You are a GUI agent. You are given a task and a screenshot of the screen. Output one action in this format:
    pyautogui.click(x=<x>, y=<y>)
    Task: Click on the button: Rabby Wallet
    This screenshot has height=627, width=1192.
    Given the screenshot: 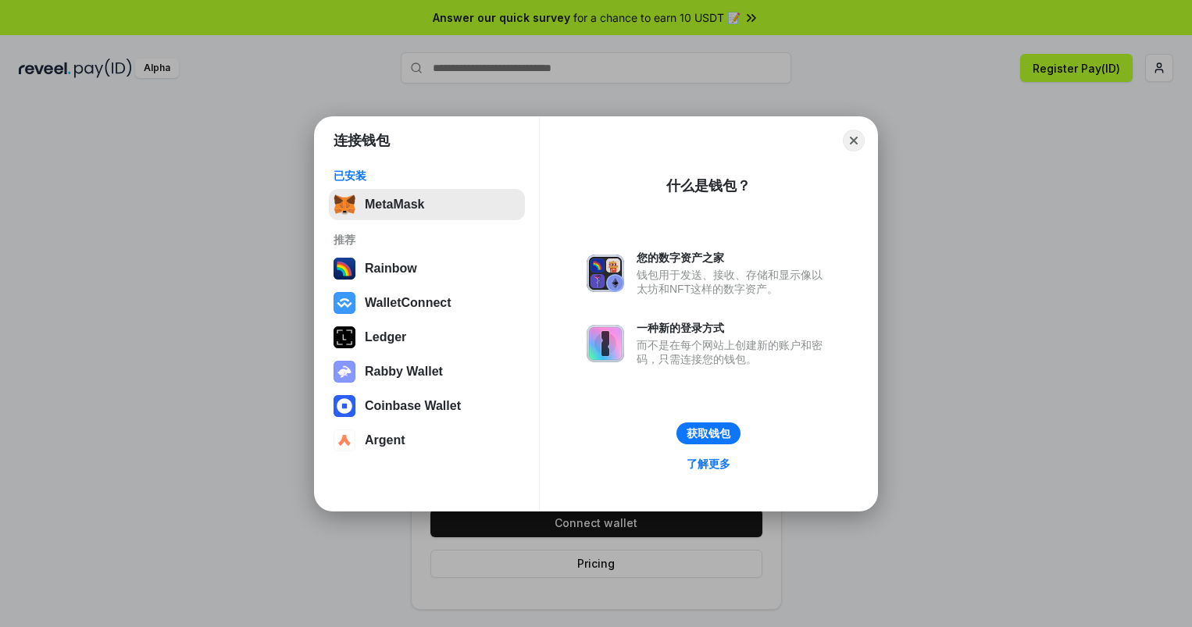 What is the action you would take?
    pyautogui.click(x=427, y=372)
    